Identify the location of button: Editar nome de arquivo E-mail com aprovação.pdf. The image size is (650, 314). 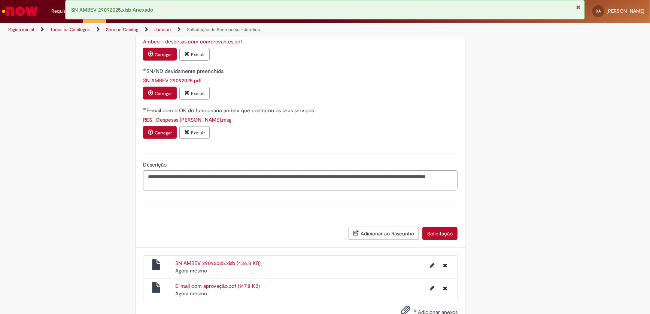
(432, 288).